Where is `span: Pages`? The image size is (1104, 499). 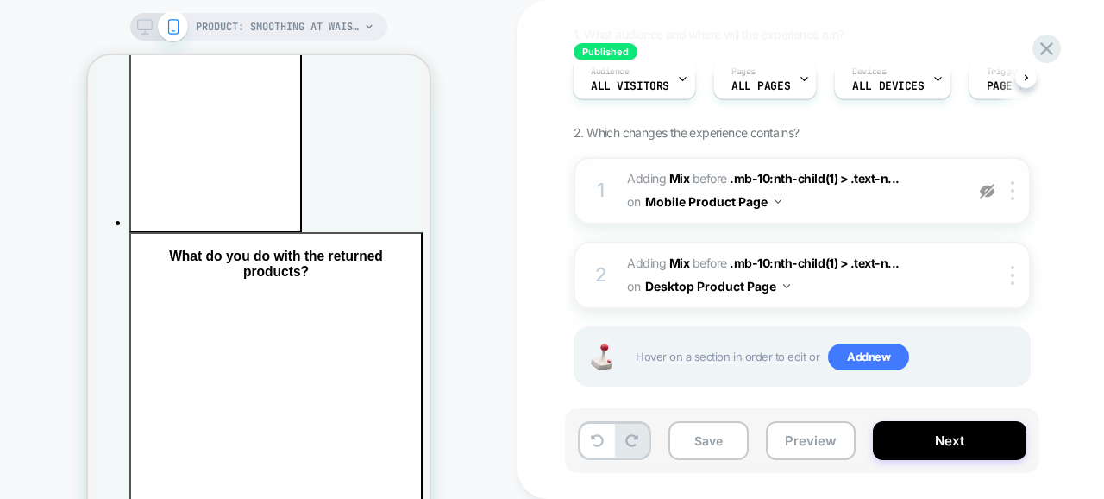 span: Pages is located at coordinates (744, 72).